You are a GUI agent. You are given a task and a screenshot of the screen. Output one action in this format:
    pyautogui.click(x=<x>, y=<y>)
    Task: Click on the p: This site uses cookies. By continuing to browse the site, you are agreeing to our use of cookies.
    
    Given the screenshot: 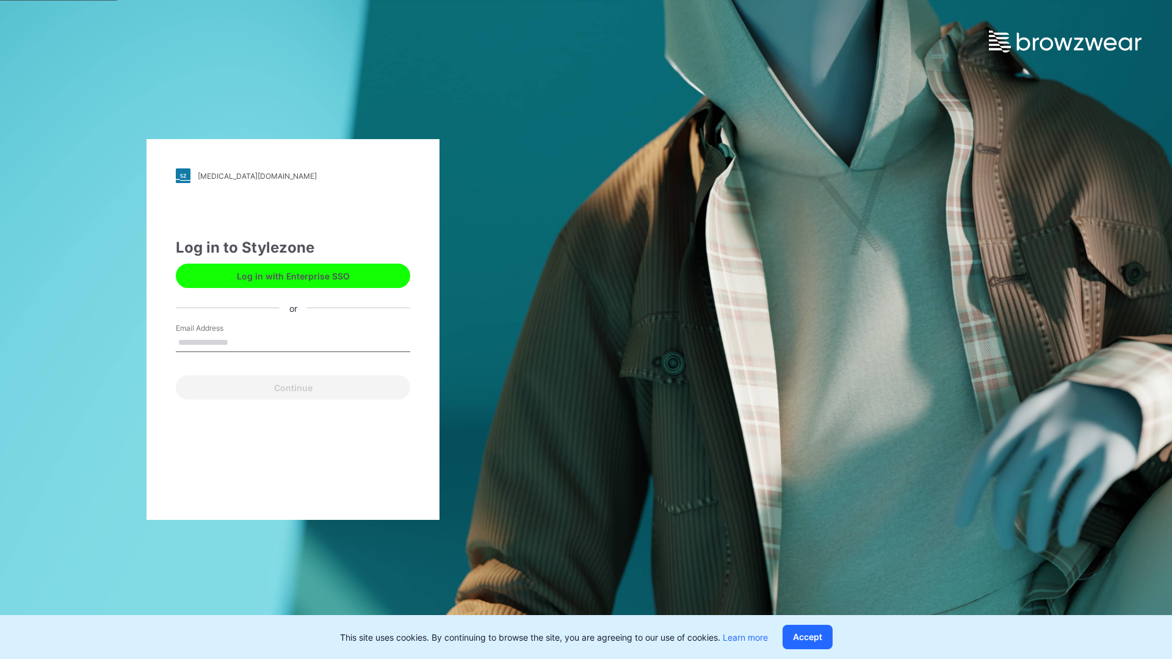 What is the action you would take?
    pyautogui.click(x=553, y=637)
    